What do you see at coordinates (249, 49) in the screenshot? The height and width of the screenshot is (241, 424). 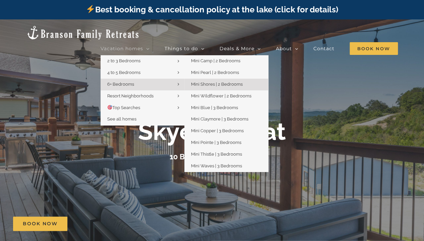 I see `nav: Main Menu` at bounding box center [249, 49].